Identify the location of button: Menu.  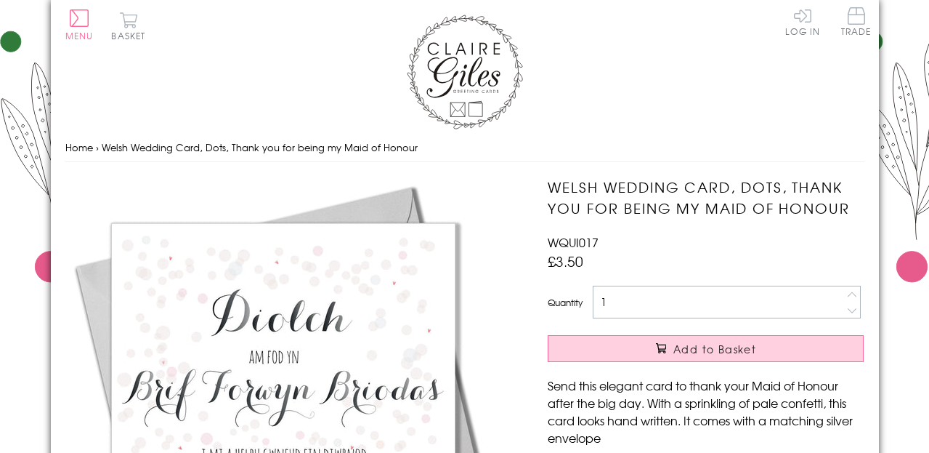
(79, 25).